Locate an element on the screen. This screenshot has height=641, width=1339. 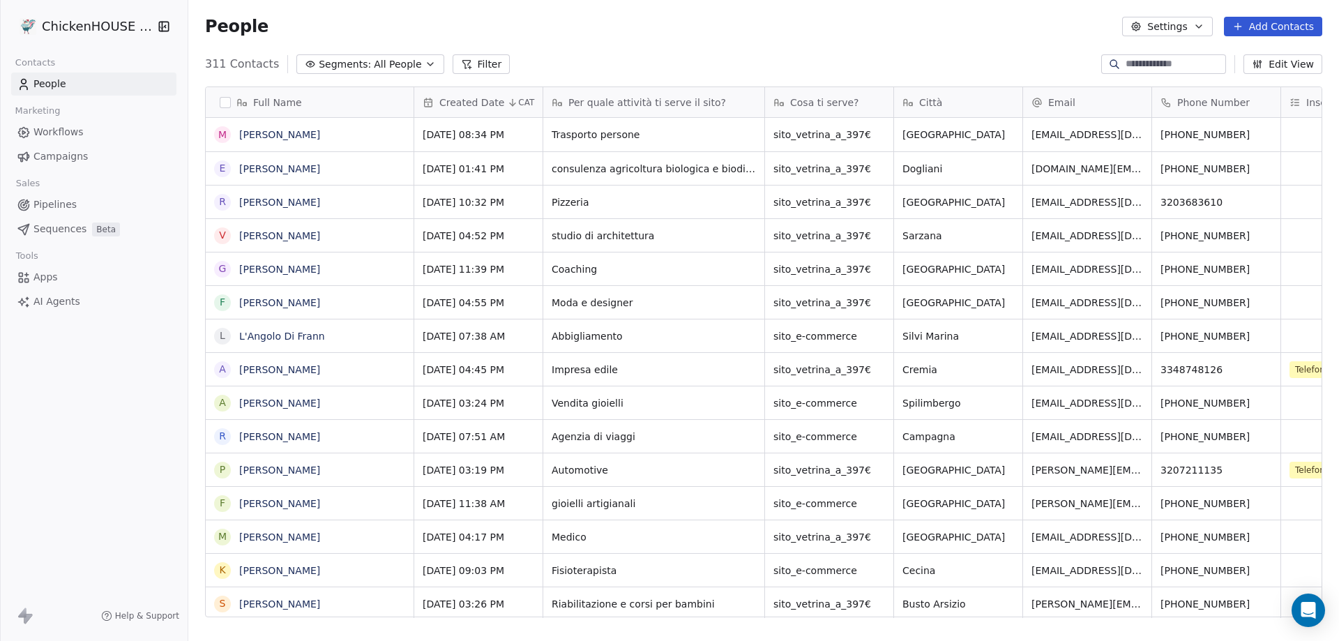
a: AI Agents is located at coordinates (93, 301).